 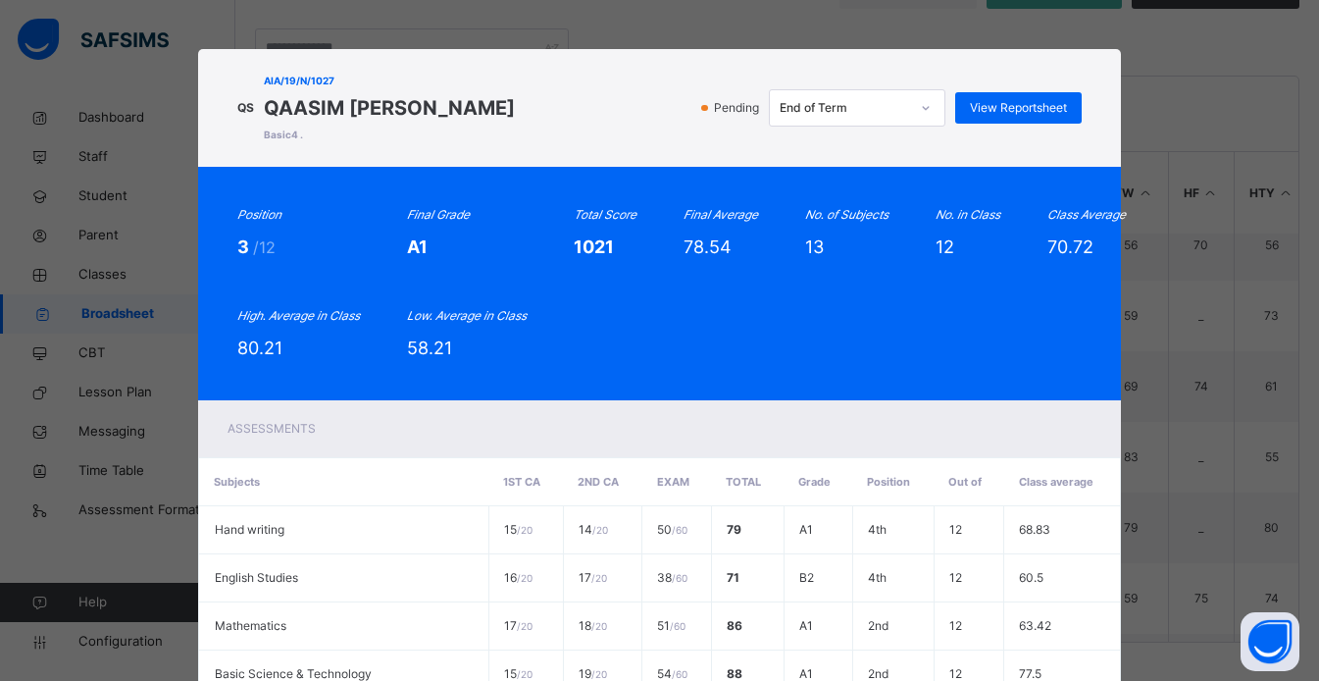 I want to click on i: No. of Subjects, so click(x=846, y=214).